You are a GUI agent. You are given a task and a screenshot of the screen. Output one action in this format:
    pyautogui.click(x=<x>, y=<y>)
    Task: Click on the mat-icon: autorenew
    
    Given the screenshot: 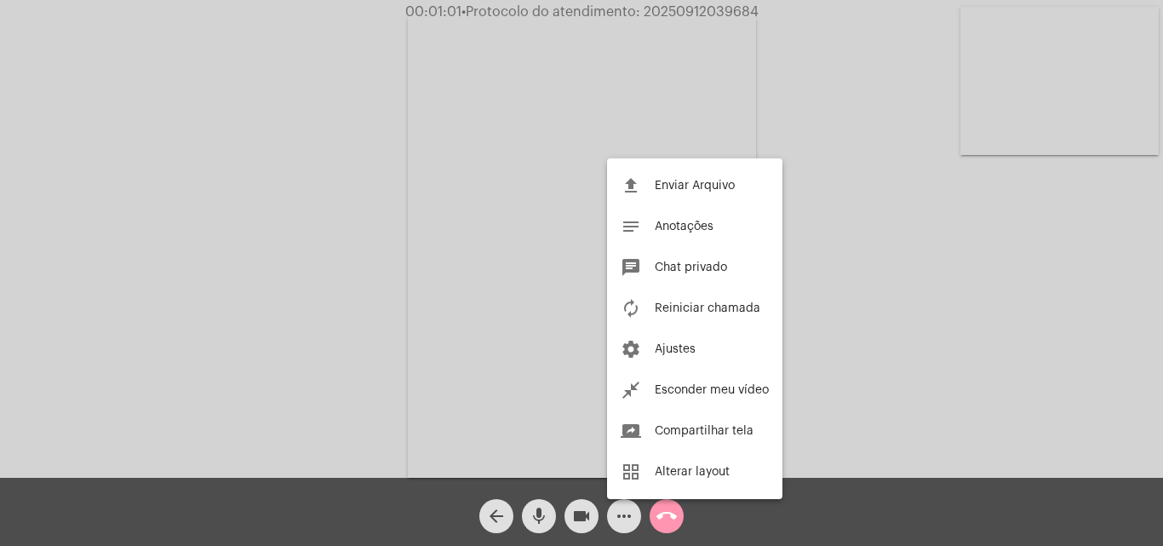 What is the action you would take?
    pyautogui.click(x=631, y=308)
    